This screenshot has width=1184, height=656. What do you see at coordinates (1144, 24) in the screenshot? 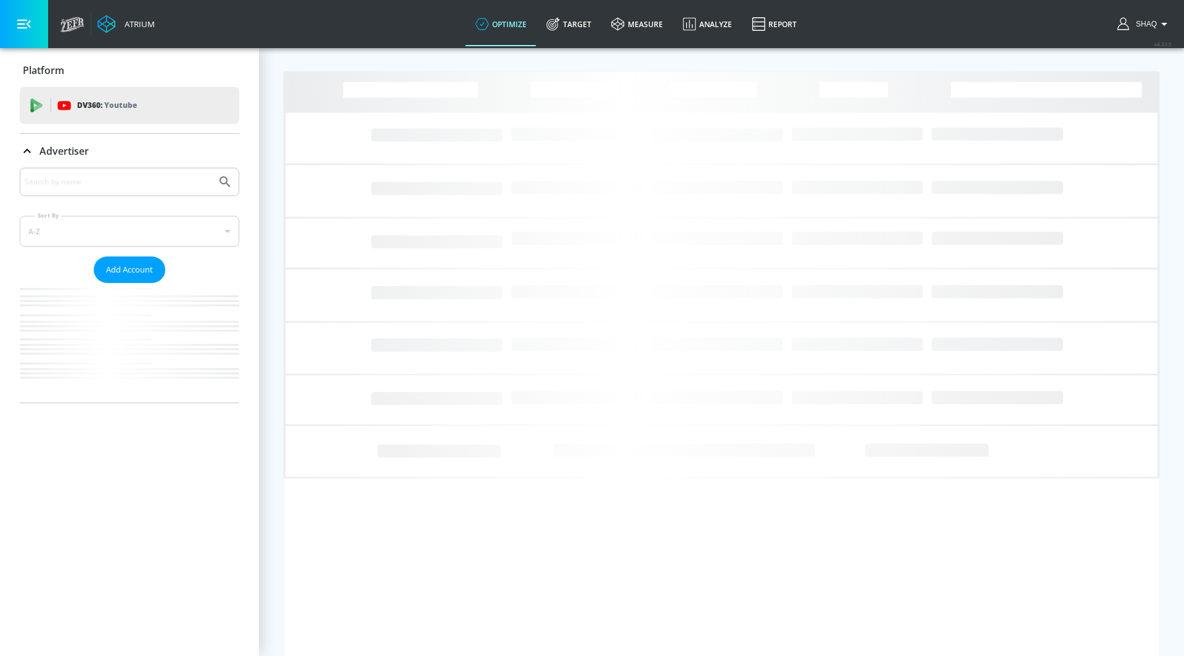
I see `span: login as: shaquille.huang@zefr.com` at bounding box center [1144, 24].